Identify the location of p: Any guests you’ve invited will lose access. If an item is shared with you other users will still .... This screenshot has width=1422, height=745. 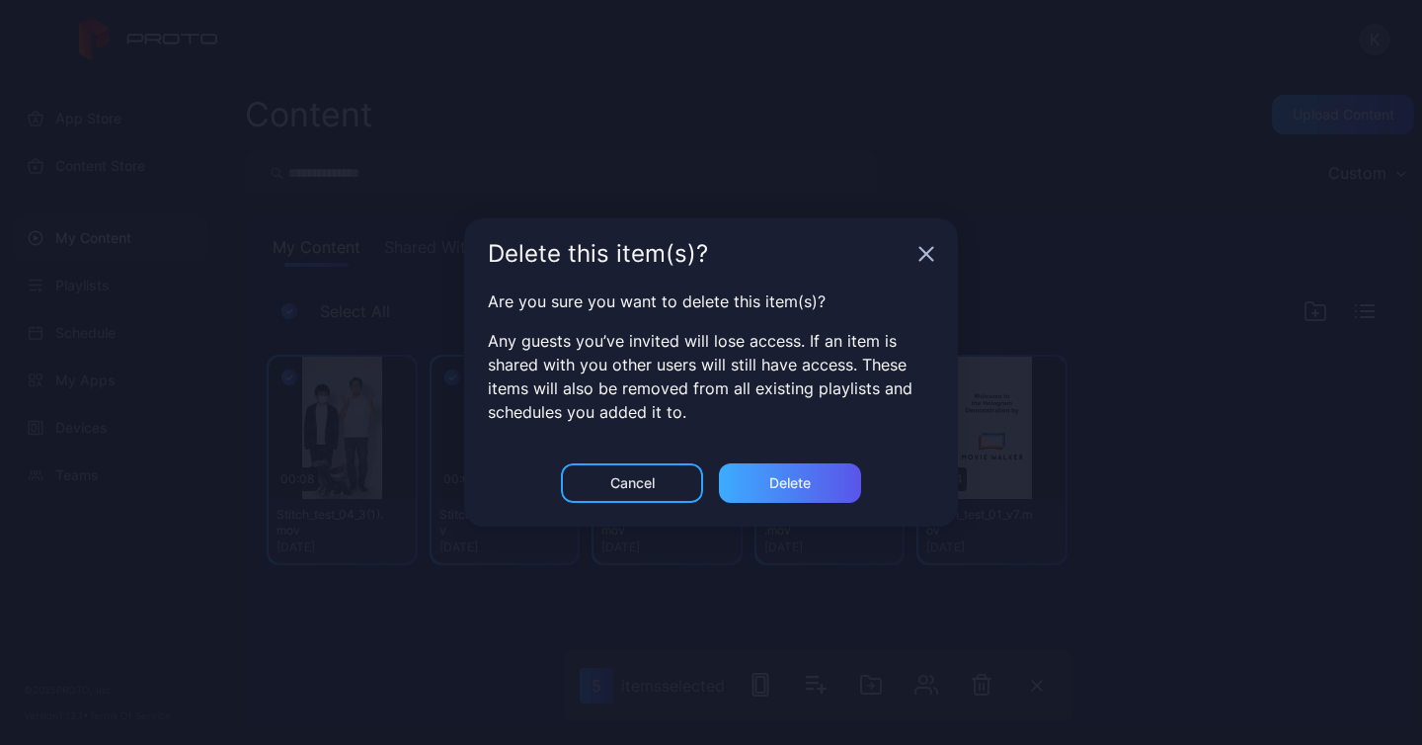
(711, 376).